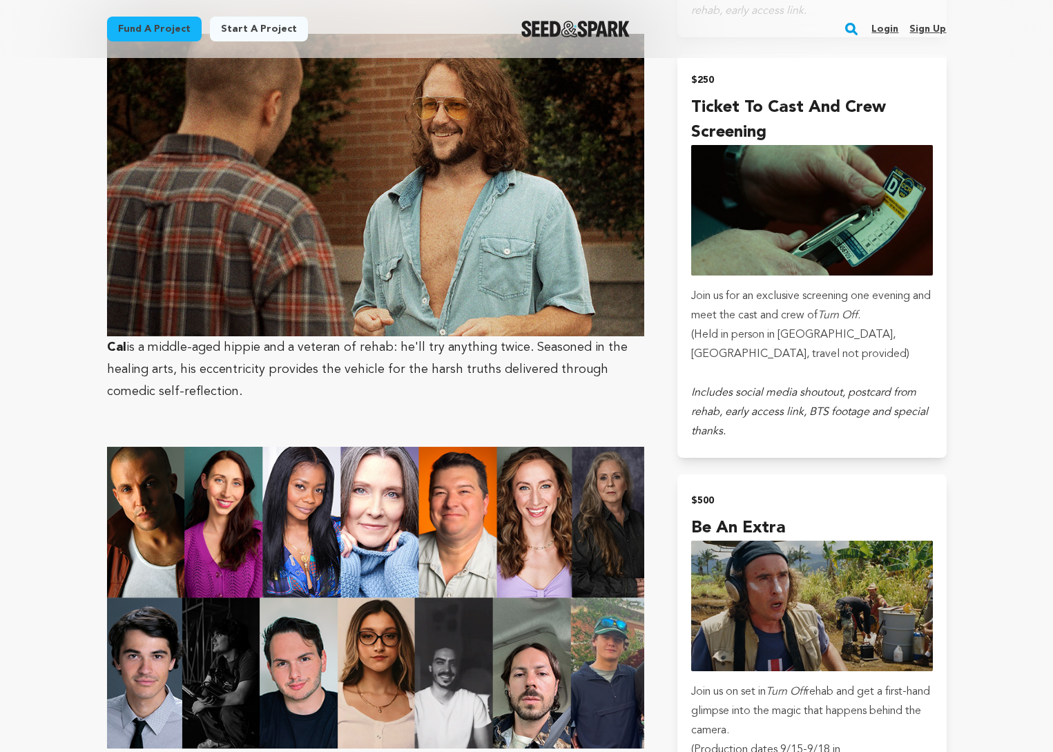 The width and height of the screenshot is (1053, 752). I want to click on strong: Cal, so click(376, 193).